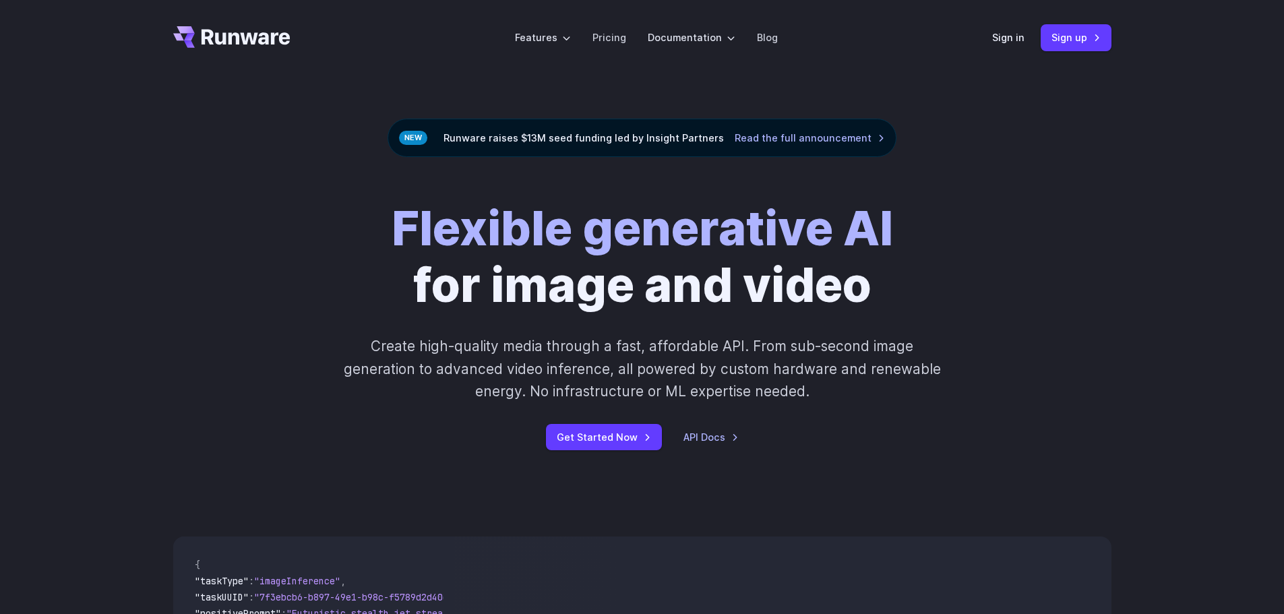  Describe the element at coordinates (642, 228) in the screenshot. I see `strong: Flexible generative AI` at that location.